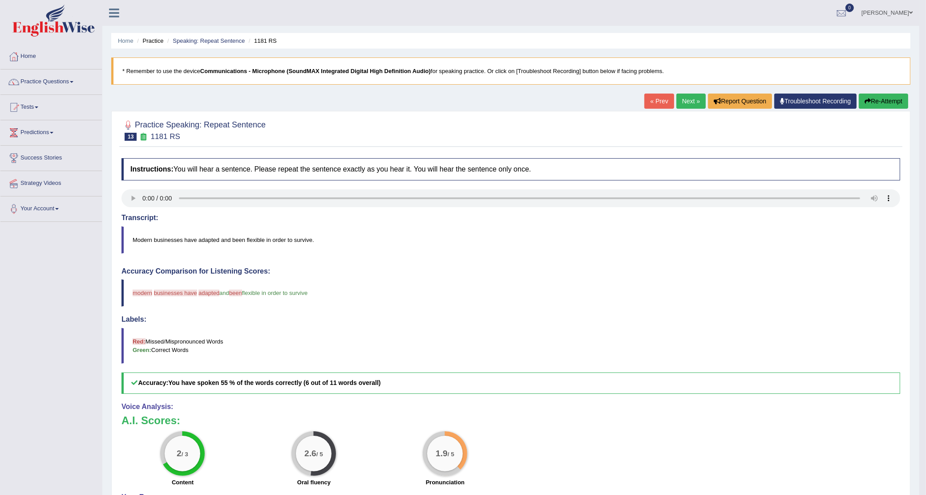 The image size is (926, 495). I want to click on big: 2.6, so click(311, 453).